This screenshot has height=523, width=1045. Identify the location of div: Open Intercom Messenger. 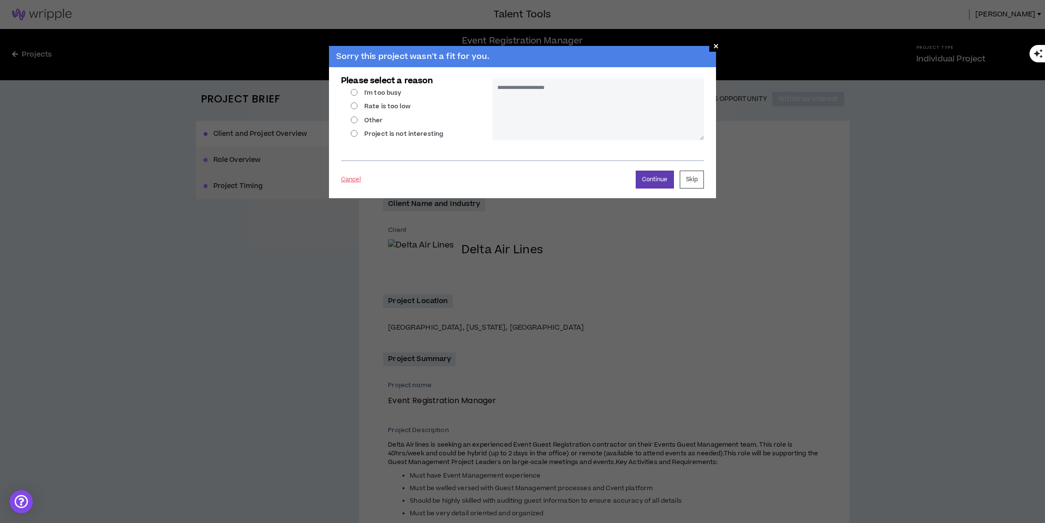
(21, 502).